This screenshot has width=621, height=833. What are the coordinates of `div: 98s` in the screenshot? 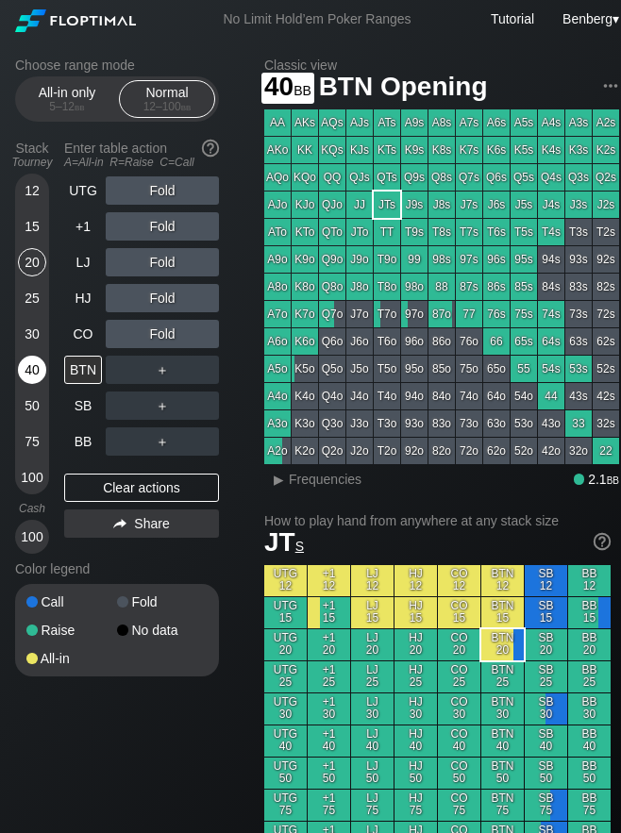 It's located at (442, 259).